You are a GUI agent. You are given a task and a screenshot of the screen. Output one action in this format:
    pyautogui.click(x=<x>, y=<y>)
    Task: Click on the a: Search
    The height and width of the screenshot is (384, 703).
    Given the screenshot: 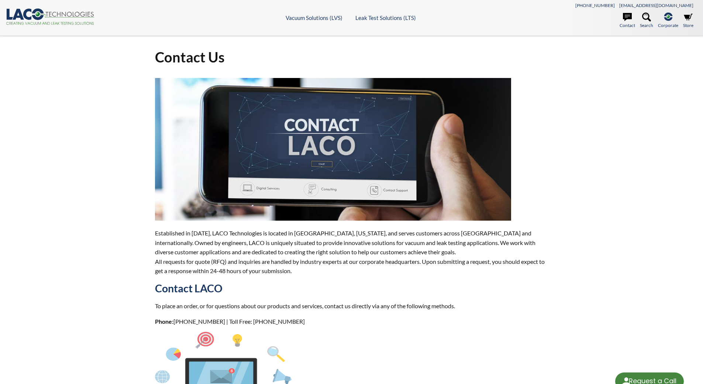 What is the action you would take?
    pyautogui.click(x=647, y=21)
    